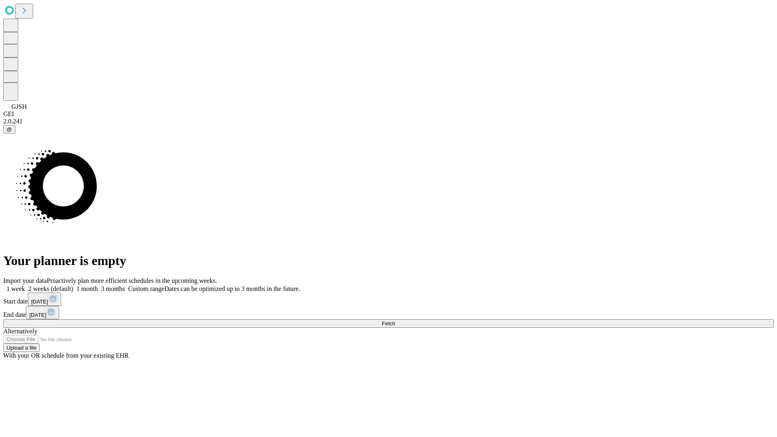 The width and height of the screenshot is (777, 437). I want to click on span: Fetch, so click(388, 323).